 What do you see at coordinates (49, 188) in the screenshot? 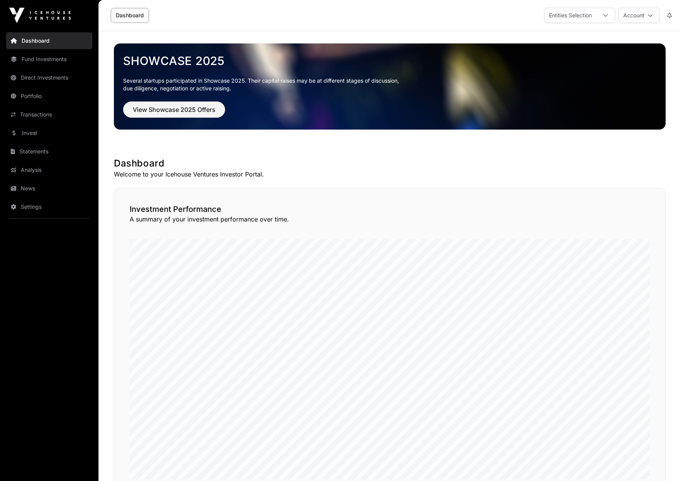
I see `a: News` at bounding box center [49, 188].